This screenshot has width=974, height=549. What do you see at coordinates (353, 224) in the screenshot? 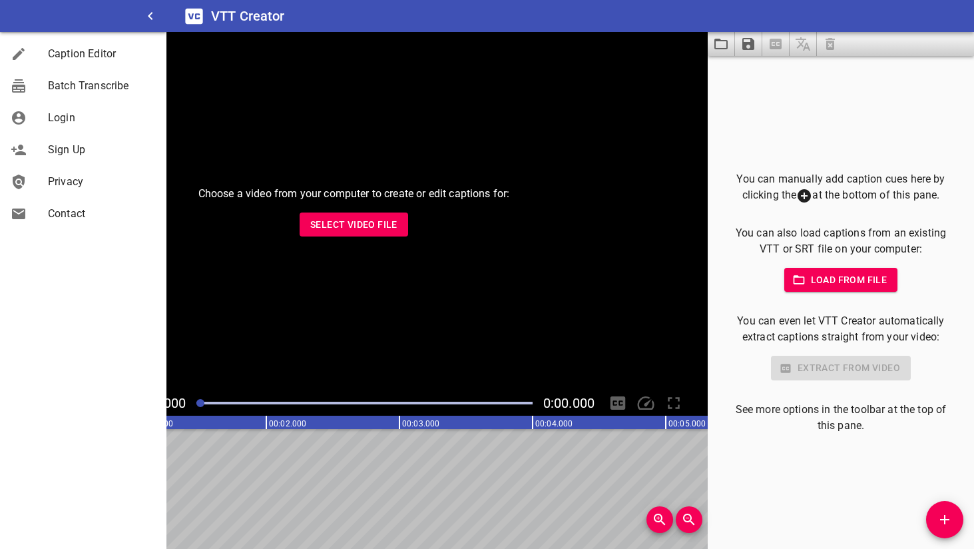
I see `button: Select Video File` at bounding box center [353, 224].